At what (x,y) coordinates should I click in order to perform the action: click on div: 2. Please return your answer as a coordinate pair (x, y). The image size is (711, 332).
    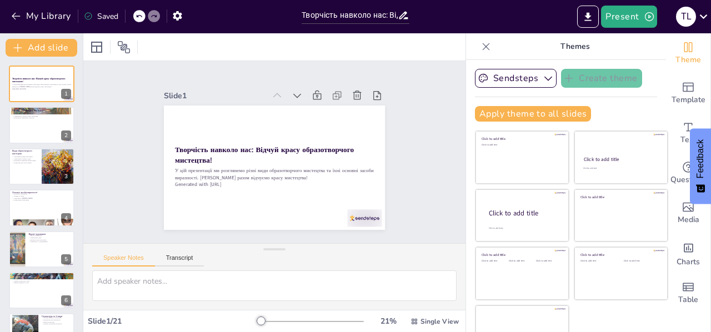
    Looking at the image, I should click on (66, 135).